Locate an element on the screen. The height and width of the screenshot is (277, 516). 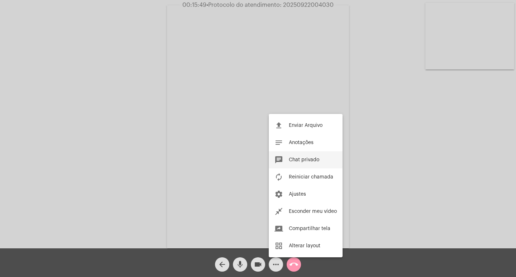
span: Compartilhar tela is located at coordinates (310, 229).